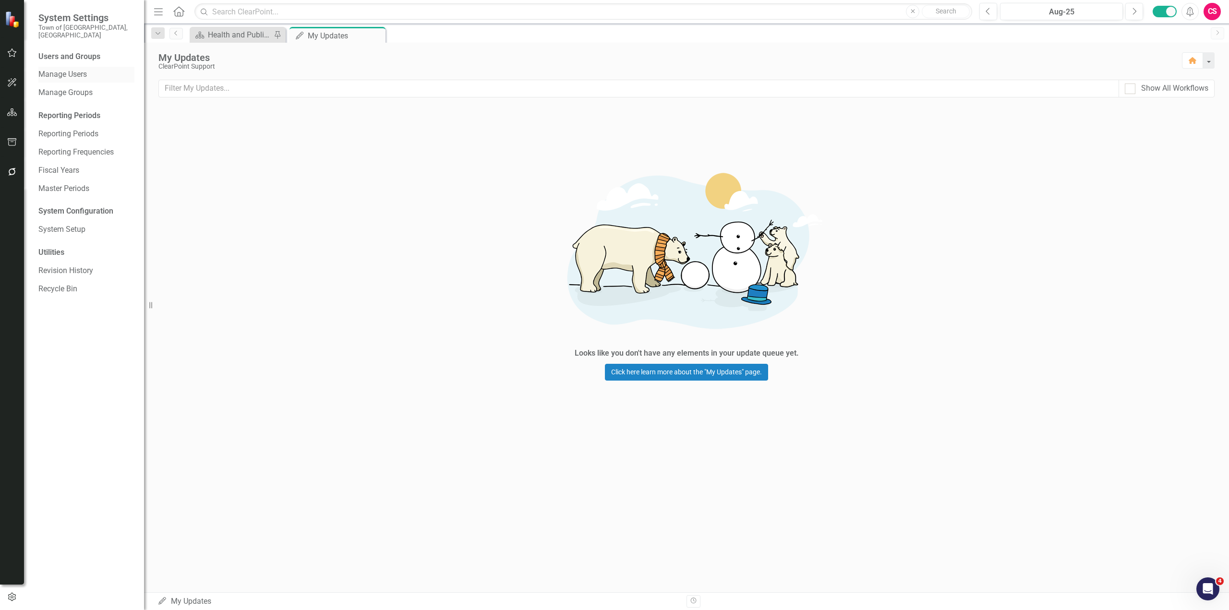 This screenshot has width=1229, height=610. Describe the element at coordinates (231, 35) in the screenshot. I see `a: Health and Public Safety` at that location.